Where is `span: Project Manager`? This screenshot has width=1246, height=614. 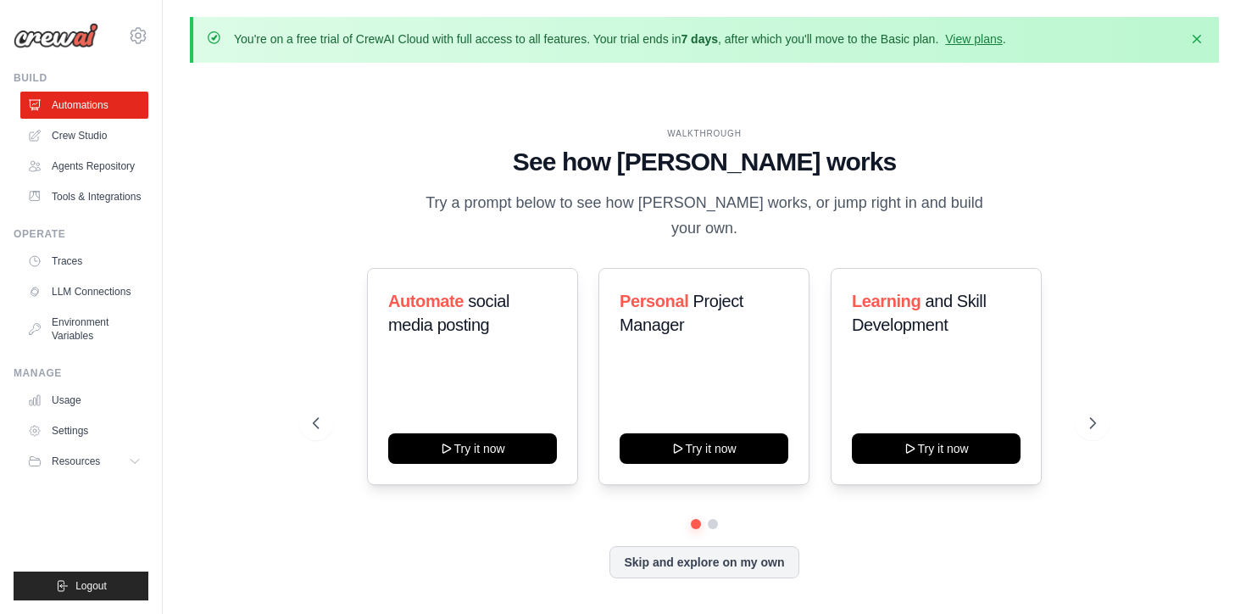
span: Project Manager is located at coordinates (681, 313).